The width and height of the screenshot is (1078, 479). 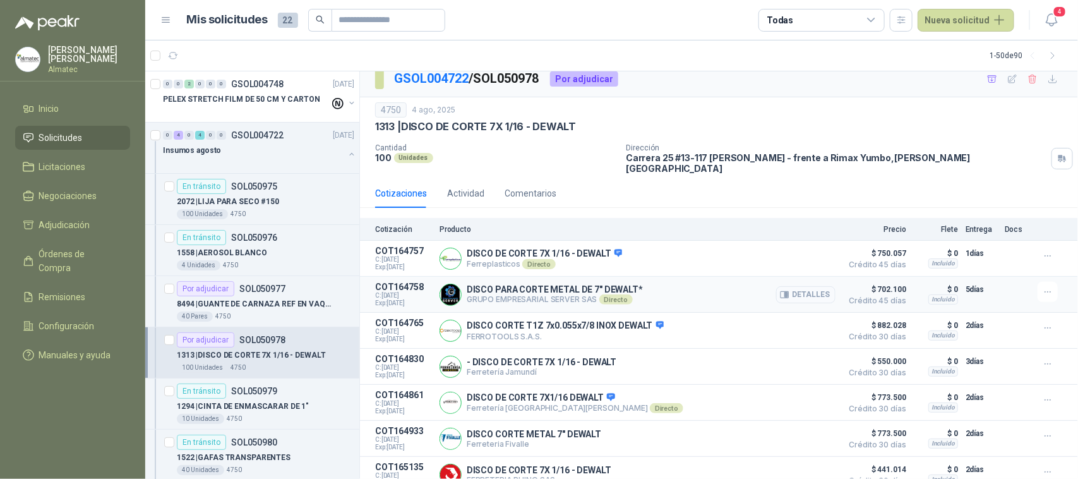 What do you see at coordinates (544, 254) in the screenshot?
I see `p: DISCO DE CORTE 7X 1/16 - DEWALT` at bounding box center [544, 254].